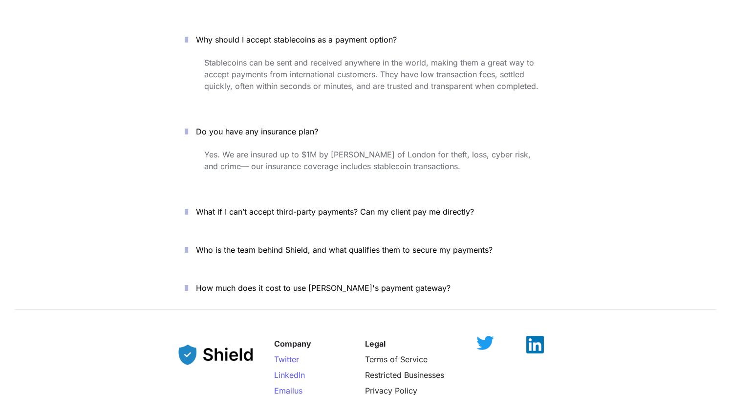 This screenshot has width=731, height=395. I want to click on a: Twitter, so click(287, 359).